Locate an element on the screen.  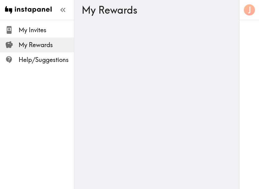
span: Help/Suggestions is located at coordinates (46, 60).